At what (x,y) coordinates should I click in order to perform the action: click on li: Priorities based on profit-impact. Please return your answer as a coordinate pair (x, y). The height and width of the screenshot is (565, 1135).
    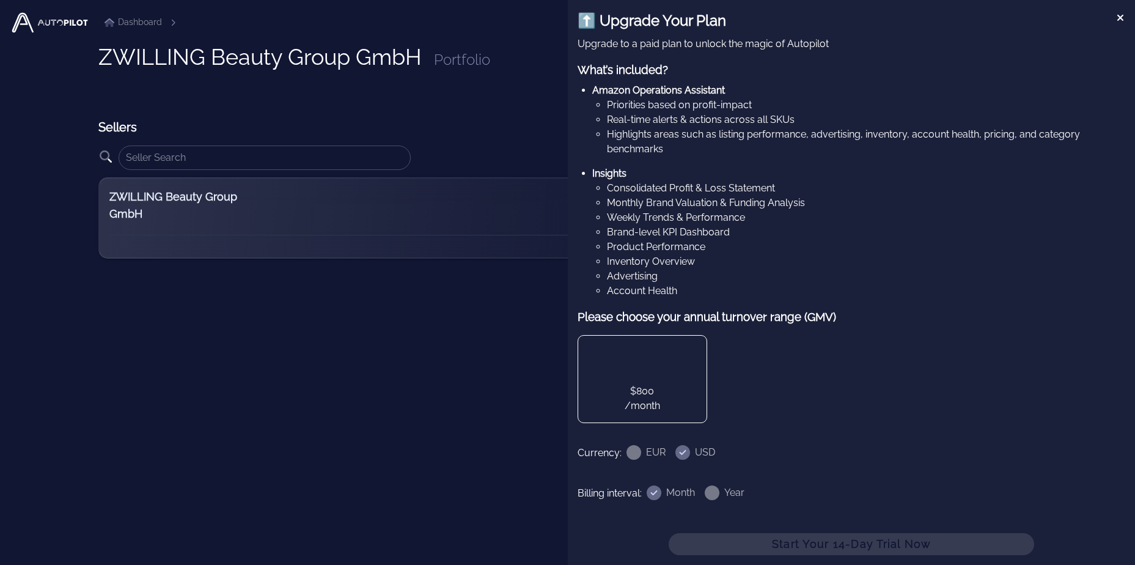
    Looking at the image, I should click on (866, 105).